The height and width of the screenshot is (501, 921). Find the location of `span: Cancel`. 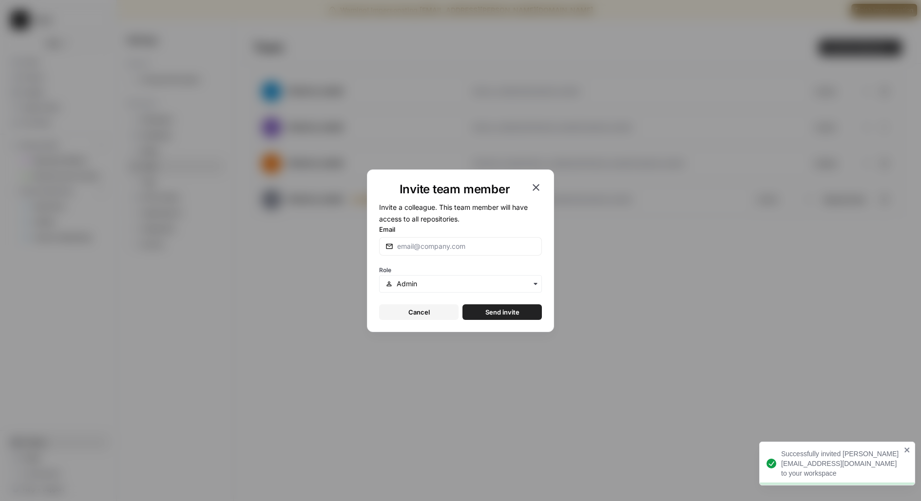

span: Cancel is located at coordinates (419, 312).